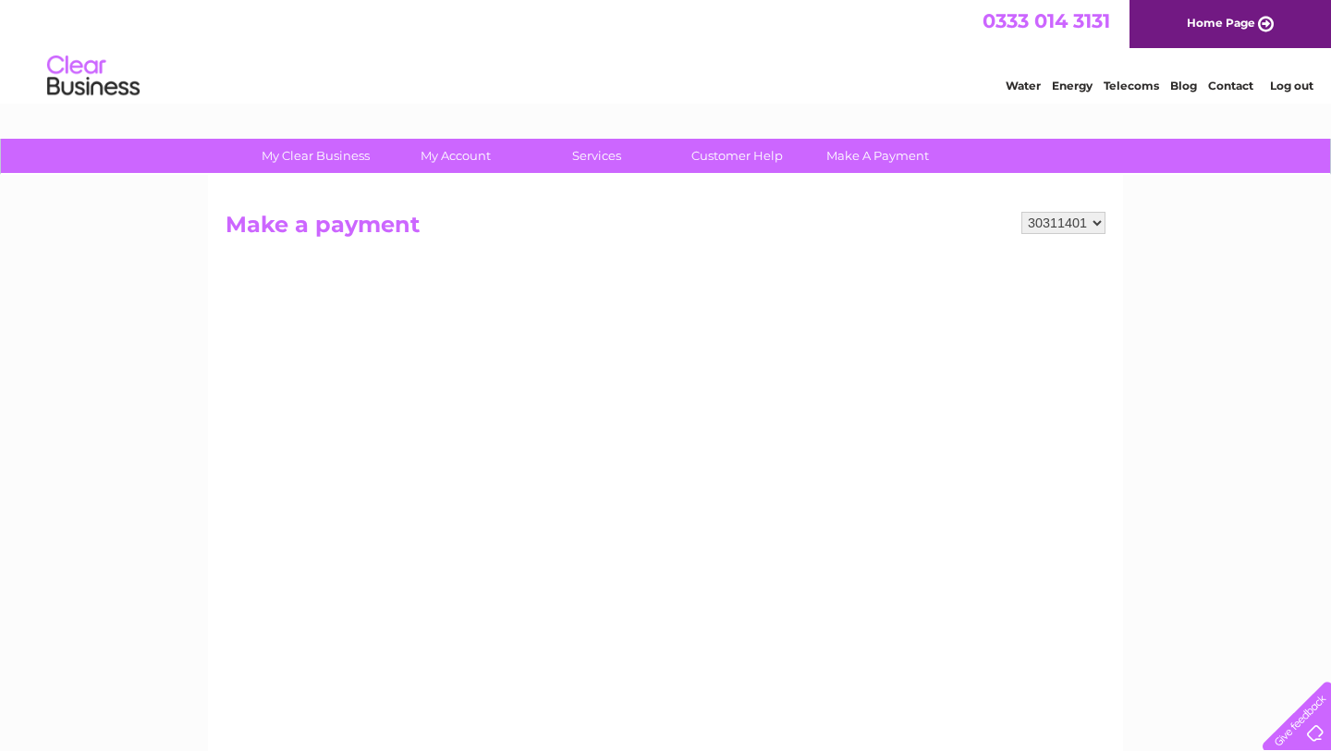 This screenshot has height=751, width=1331. I want to click on a: Water, so click(1023, 85).